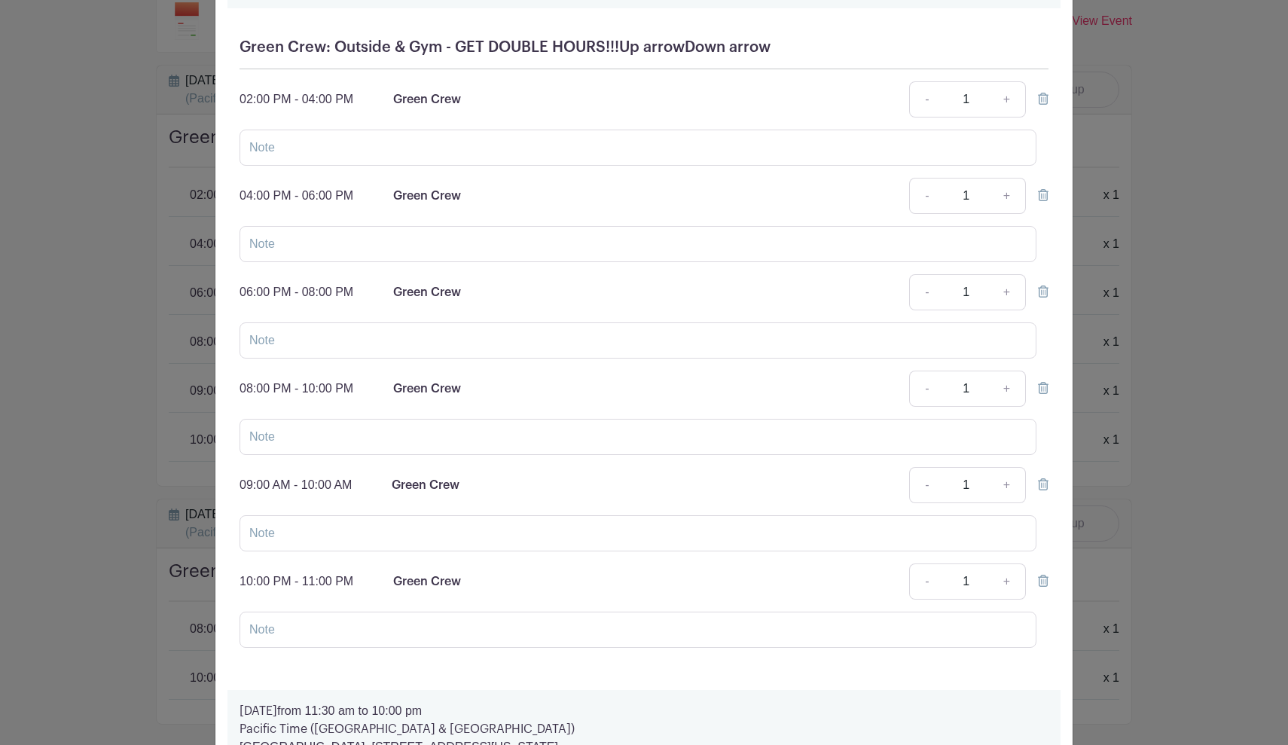 The image size is (1288, 745). I want to click on span: 04:00 PM - 06:00 PM, so click(296, 195).